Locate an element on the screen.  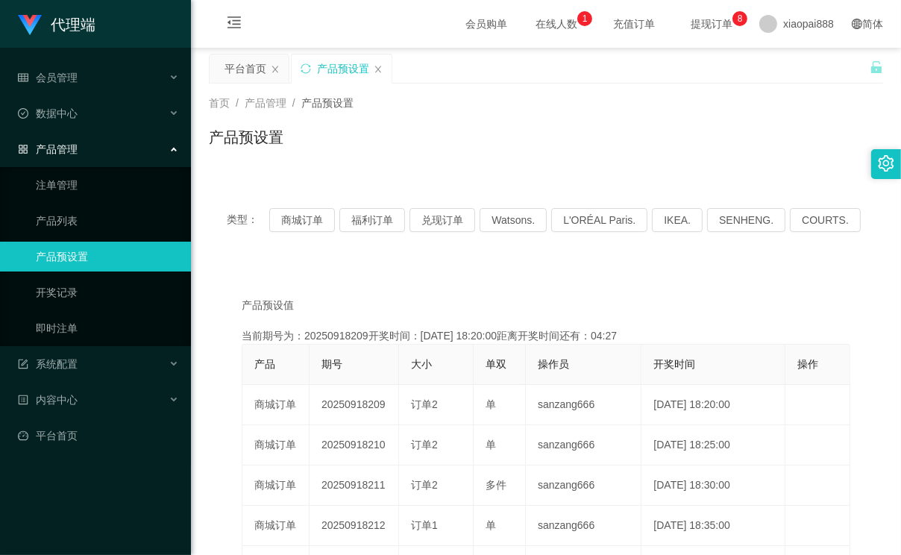
p: 1 is located at coordinates (585, 19).